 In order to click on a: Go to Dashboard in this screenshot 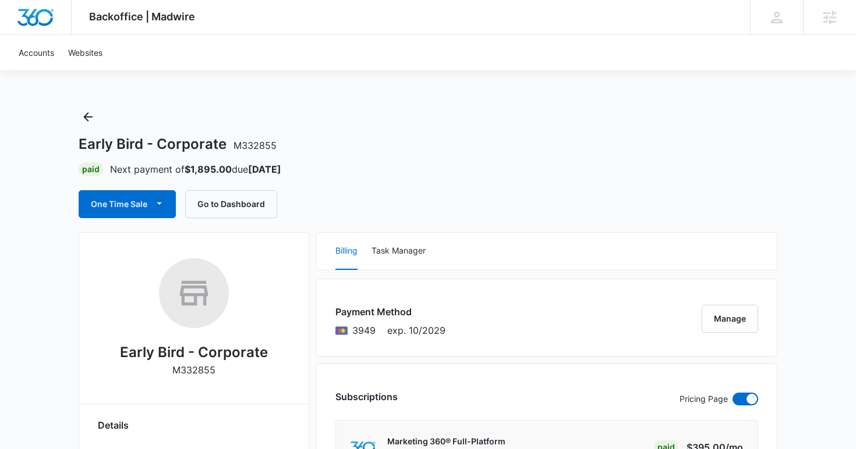, I will do `click(231, 204)`.